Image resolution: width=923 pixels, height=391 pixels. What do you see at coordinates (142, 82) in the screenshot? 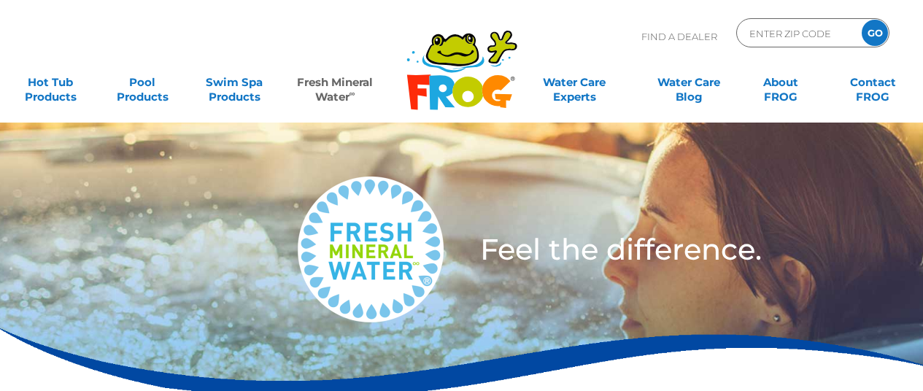
I see `a: PoolProducts` at bounding box center [142, 82].